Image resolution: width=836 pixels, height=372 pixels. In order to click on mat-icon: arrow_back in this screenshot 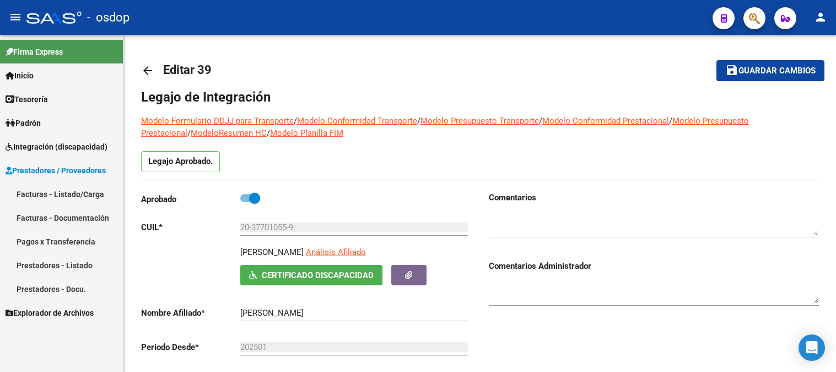, I will do `click(148, 71)`.